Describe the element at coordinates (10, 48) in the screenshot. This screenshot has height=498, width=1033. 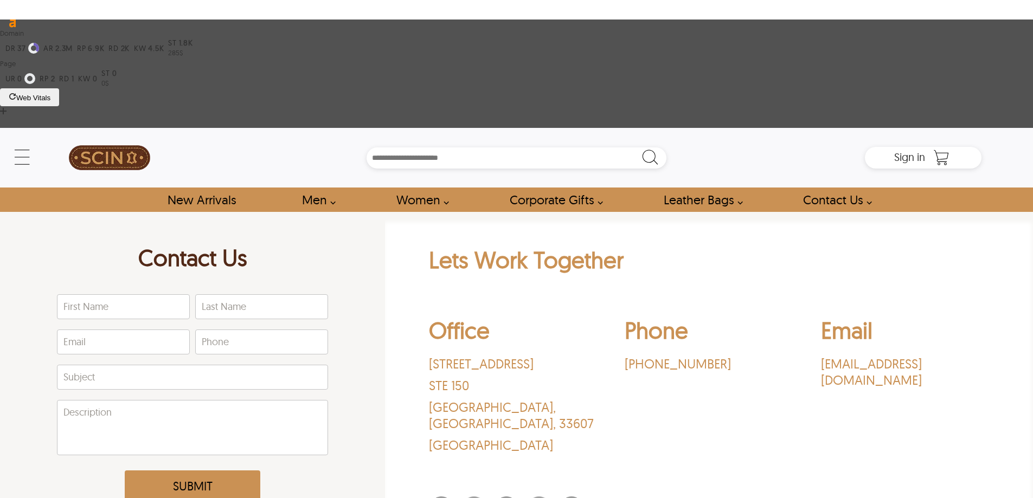
I see `span: dr` at that location.